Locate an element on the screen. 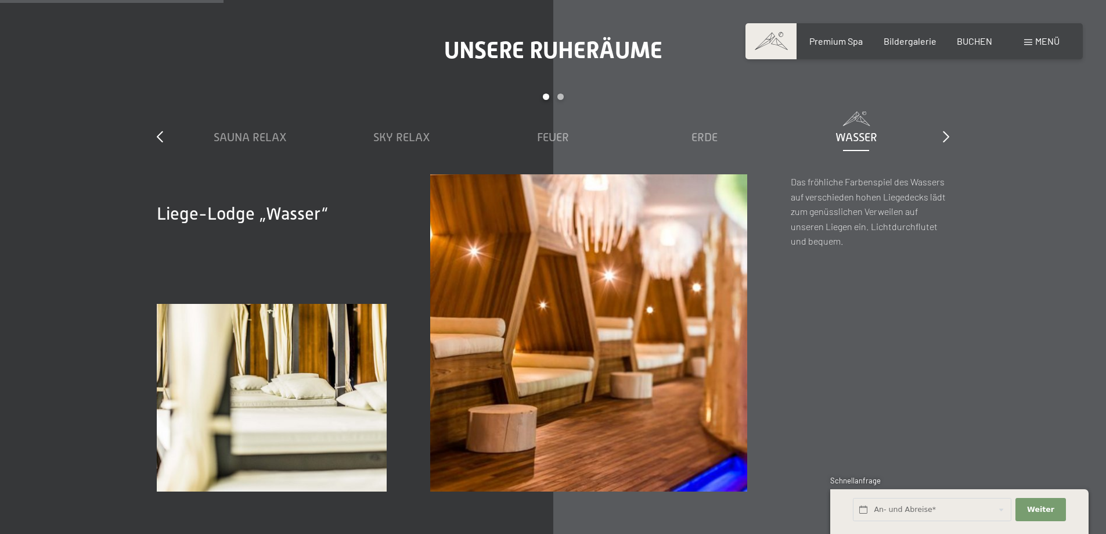 This screenshot has height=534, width=1106. span: Erde is located at coordinates (704, 137).